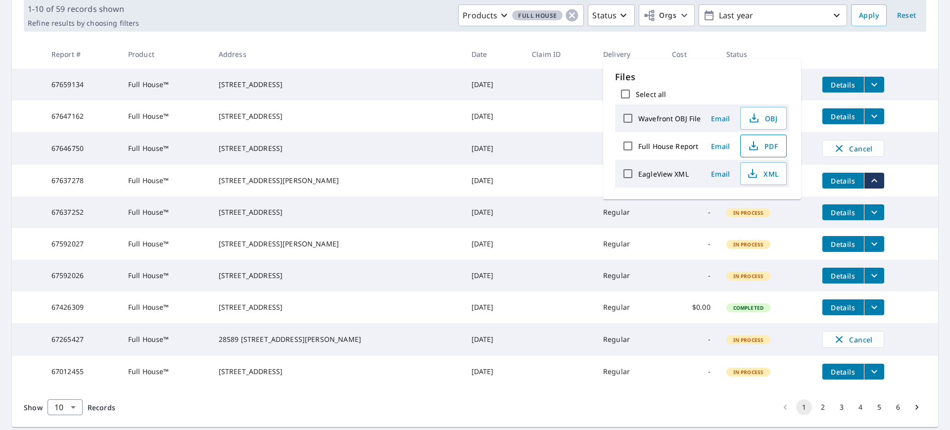 This screenshot has height=430, width=950. Describe the element at coordinates (82, 116) in the screenshot. I see `td: 67647162` at that location.